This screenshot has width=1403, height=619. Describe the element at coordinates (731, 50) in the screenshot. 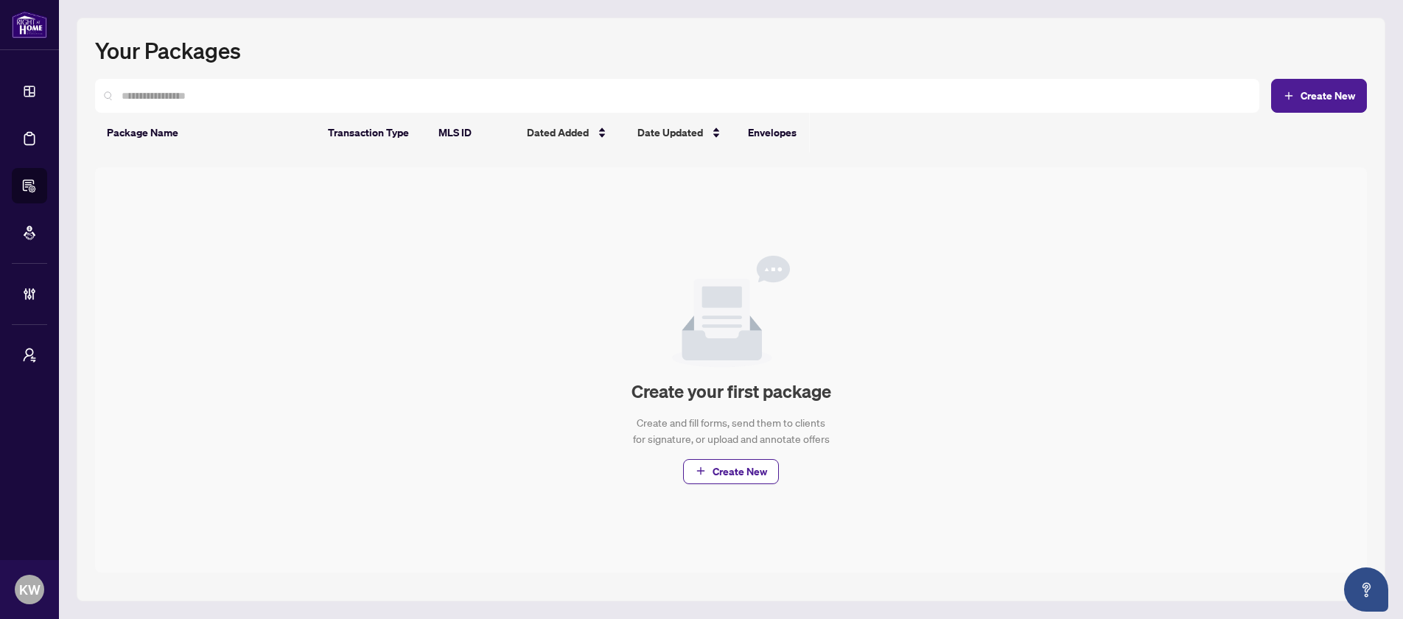

I see `h1: Your Packages` at that location.